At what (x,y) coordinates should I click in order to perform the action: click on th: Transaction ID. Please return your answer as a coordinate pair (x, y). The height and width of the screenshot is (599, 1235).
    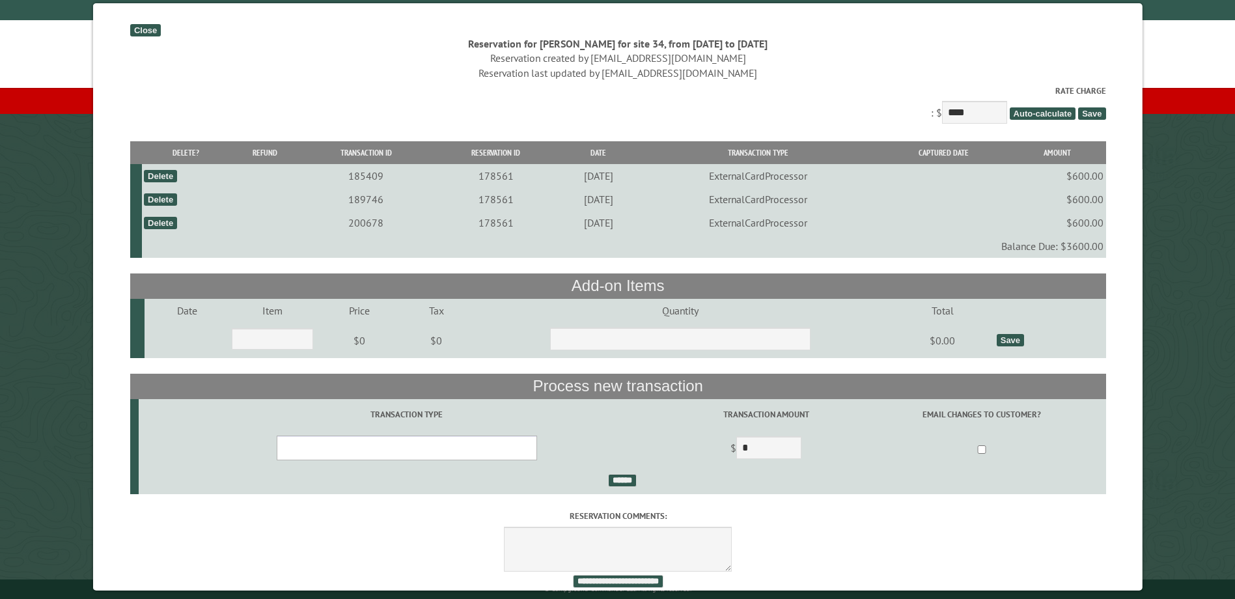
    Looking at the image, I should click on (366, 152).